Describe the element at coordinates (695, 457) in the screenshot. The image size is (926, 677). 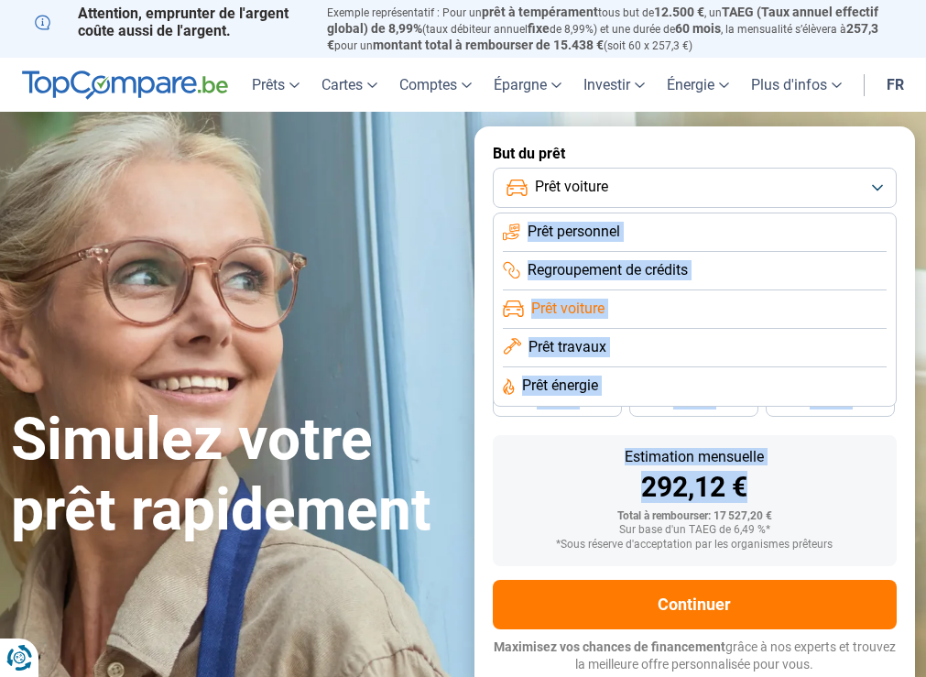
I see `div: Estimation mensuelle` at that location.